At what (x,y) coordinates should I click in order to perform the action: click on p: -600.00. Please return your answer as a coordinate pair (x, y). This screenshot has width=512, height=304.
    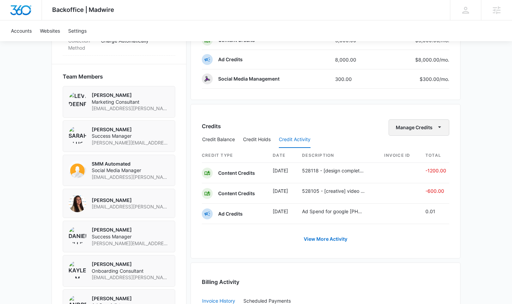
    Looking at the image, I should click on (437, 191).